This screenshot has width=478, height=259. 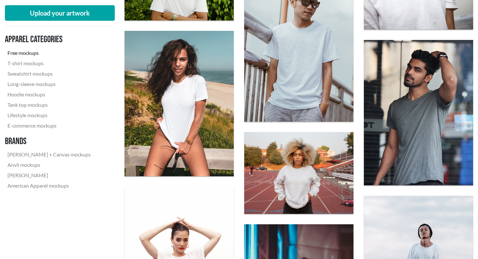 What do you see at coordinates (418, 113) in the screenshot?
I see `a: fit man wearing a gray v neck T-shirt in front of a store` at bounding box center [418, 113].